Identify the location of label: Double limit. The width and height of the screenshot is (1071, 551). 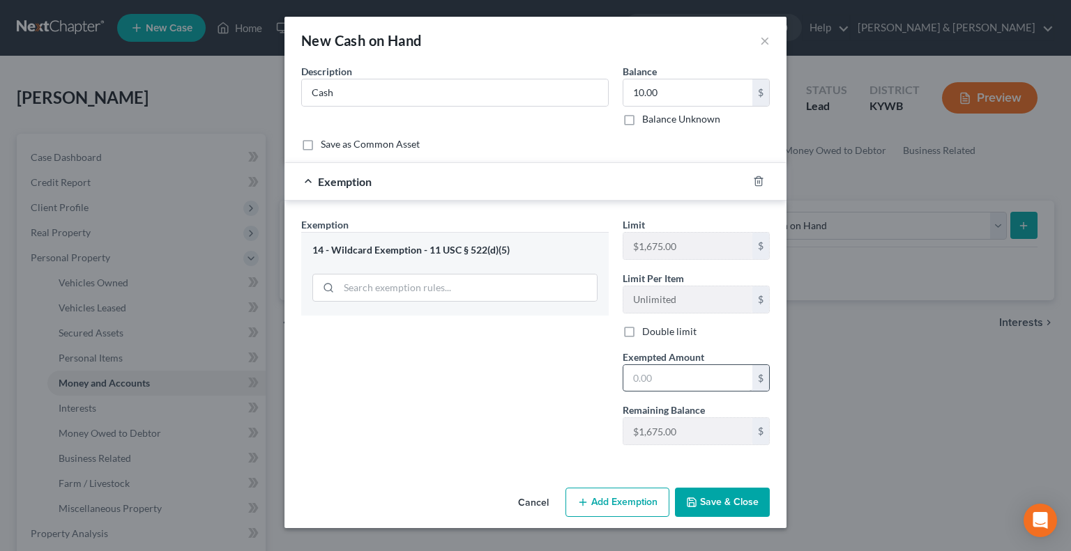
(669, 332).